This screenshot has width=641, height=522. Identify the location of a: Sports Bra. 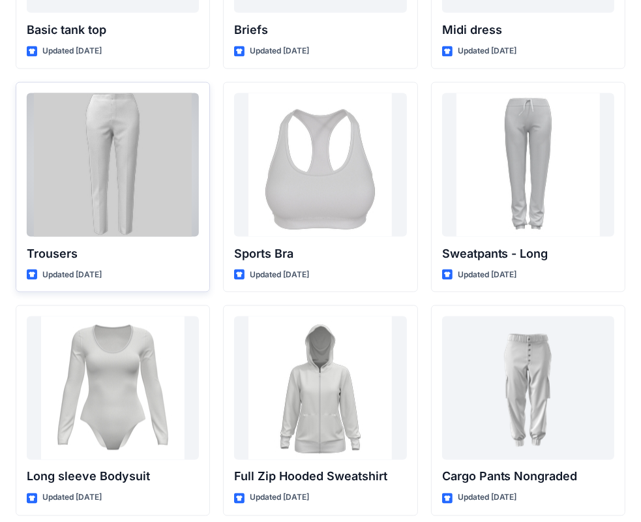
(320, 165).